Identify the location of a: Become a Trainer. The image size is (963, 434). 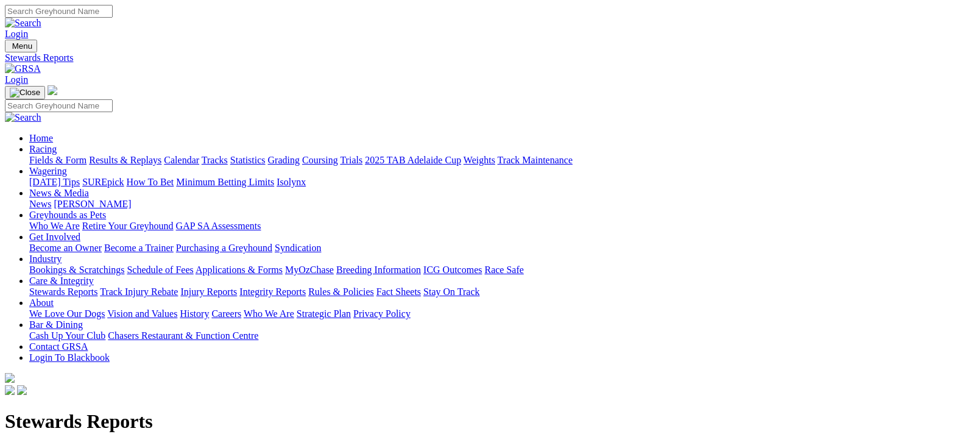
(139, 247).